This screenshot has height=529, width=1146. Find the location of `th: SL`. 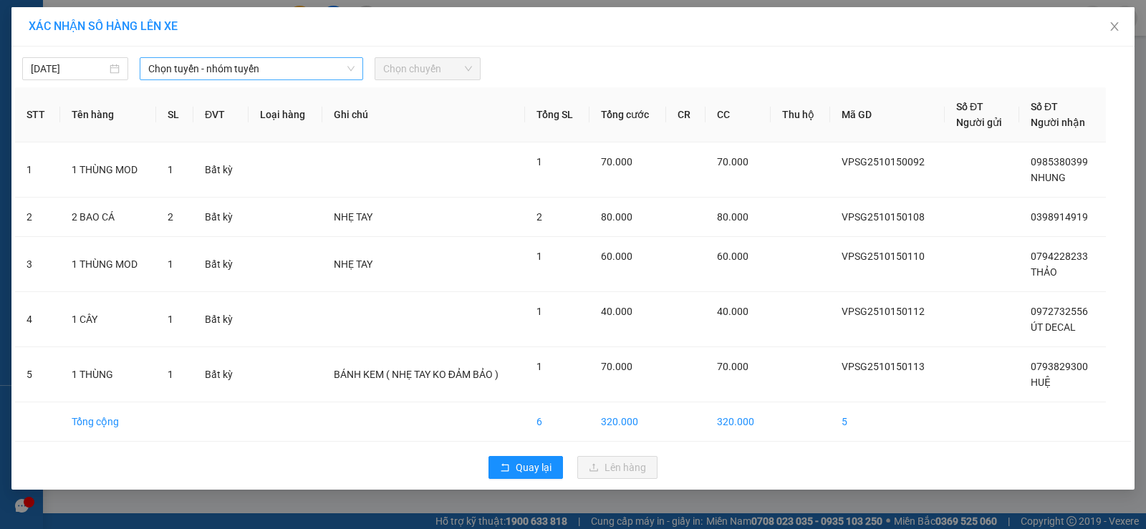

th: SL is located at coordinates (175, 115).